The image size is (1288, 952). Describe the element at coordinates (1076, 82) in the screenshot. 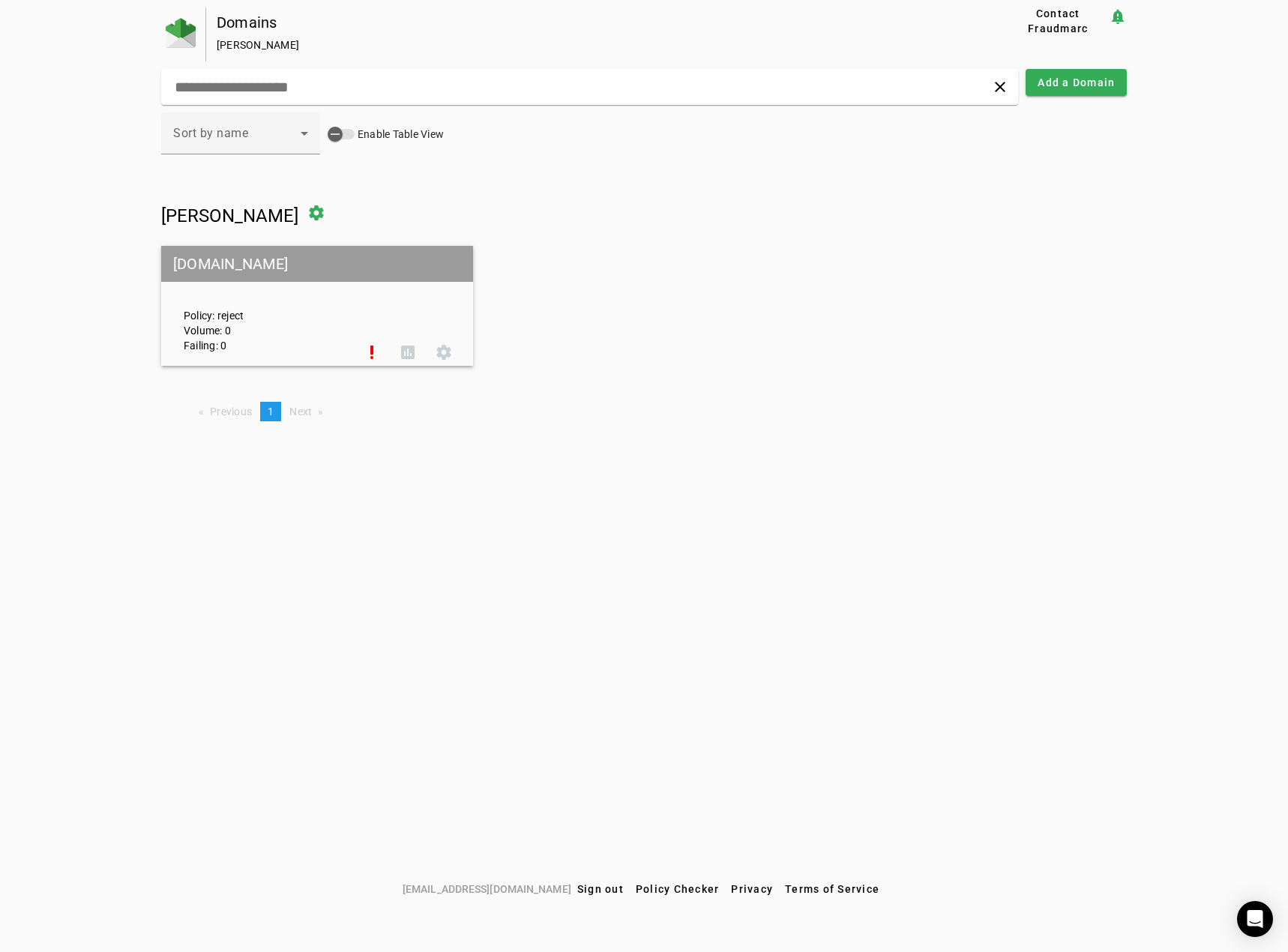

I see `span: Add a Domain` at that location.